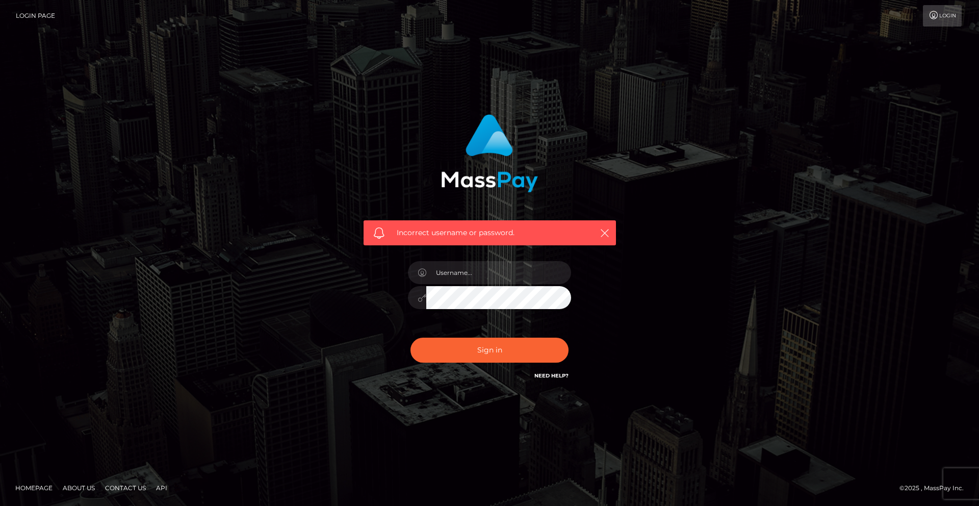 The image size is (979, 506). I want to click on a: About Us, so click(79, 487).